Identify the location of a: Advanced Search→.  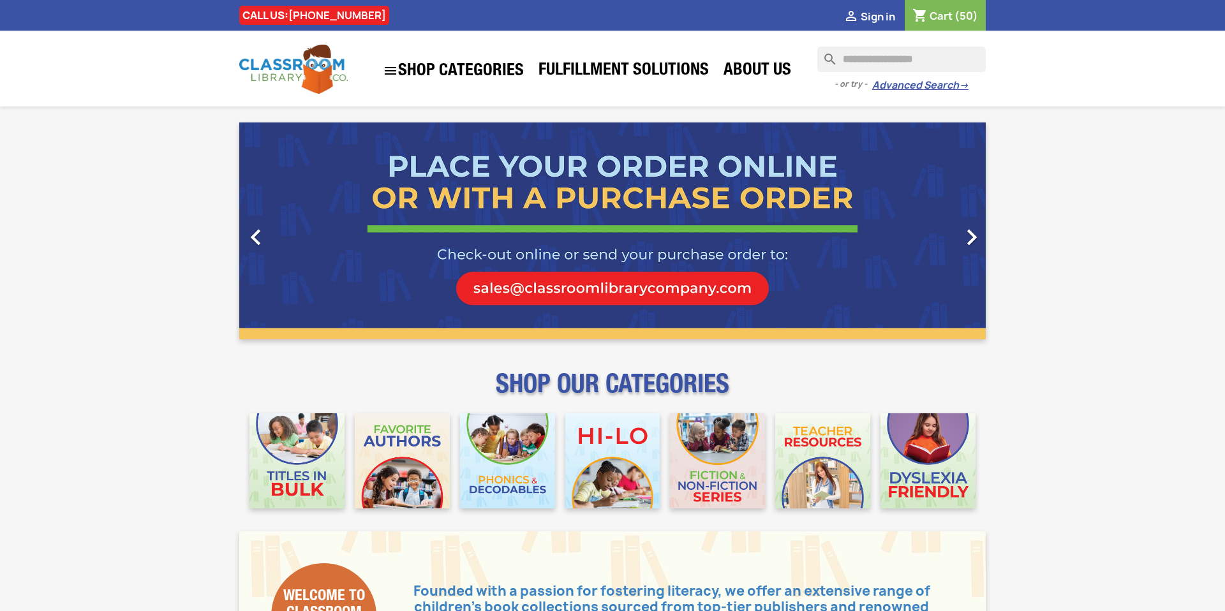
(920, 85).